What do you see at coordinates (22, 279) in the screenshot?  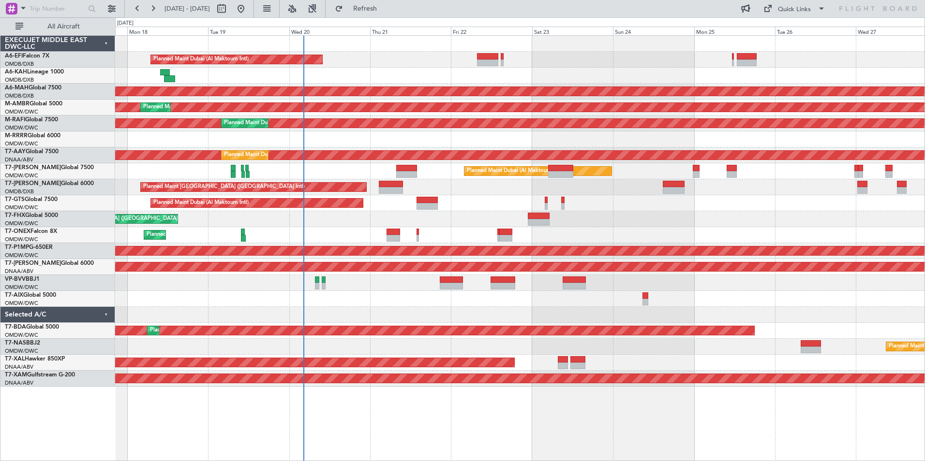 I see `a: VP-BVVBBJ1` at bounding box center [22, 279].